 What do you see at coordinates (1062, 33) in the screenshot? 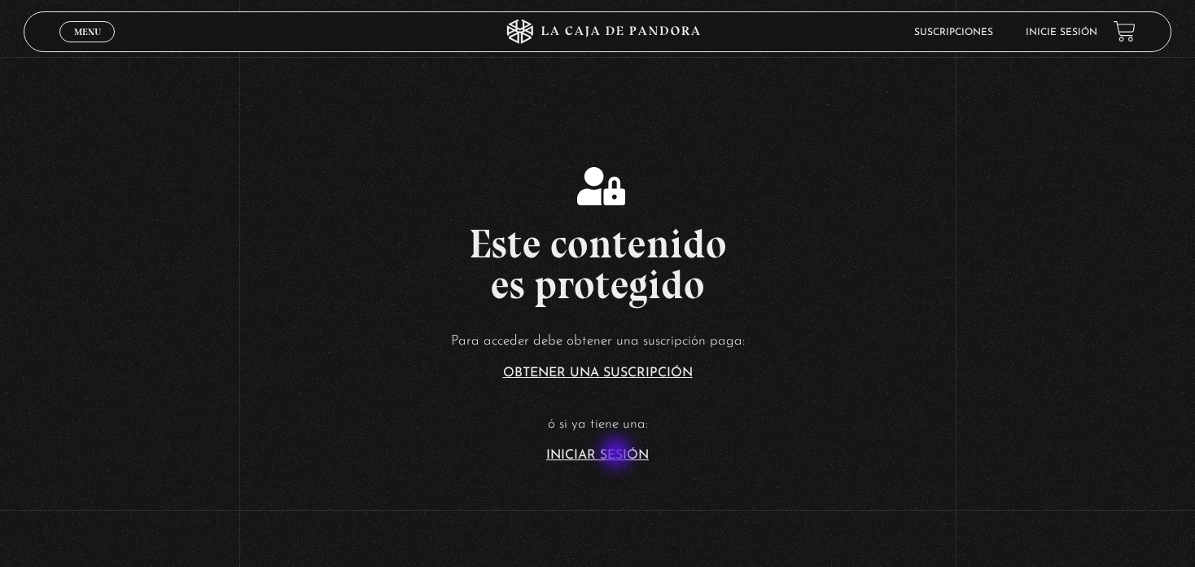
I see `a: Inicie sesión` at bounding box center [1062, 33].